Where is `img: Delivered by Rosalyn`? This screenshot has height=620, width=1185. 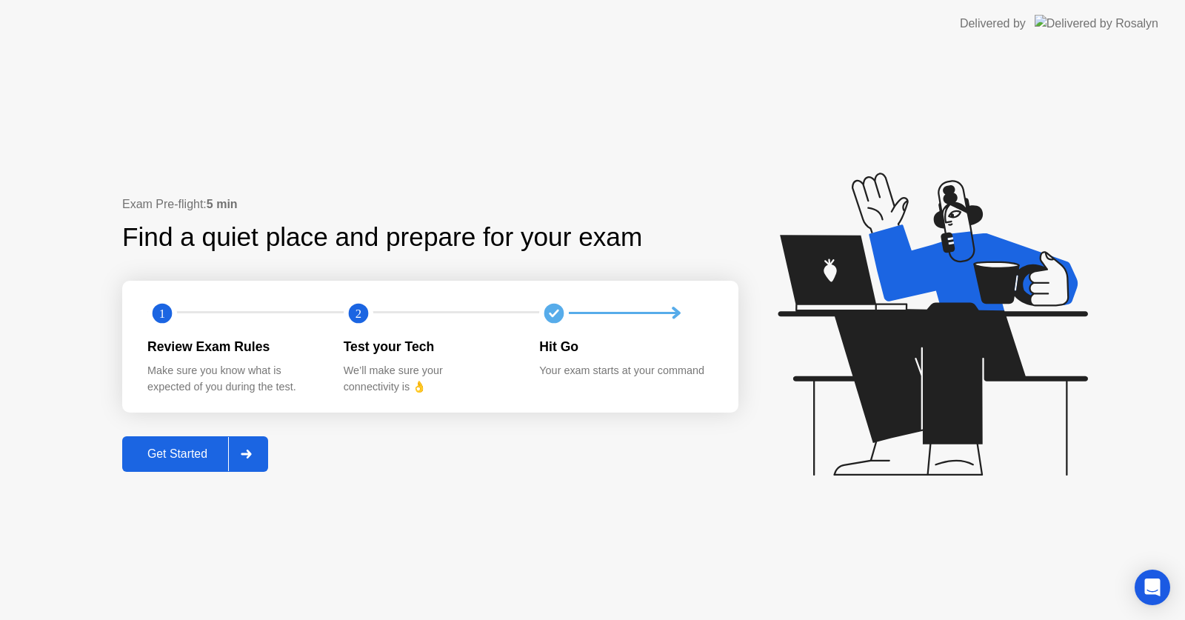 img: Delivered by Rosalyn is located at coordinates (1096, 23).